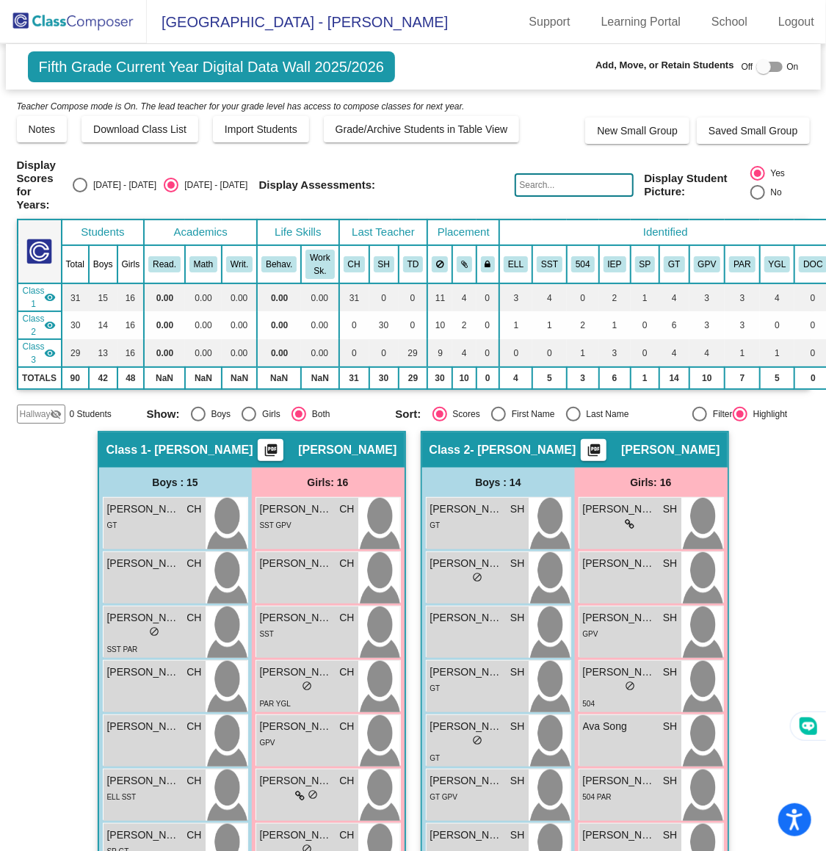 The height and width of the screenshot is (851, 826). Describe the element at coordinates (719, 414) in the screenshot. I see `div: Filter` at that location.